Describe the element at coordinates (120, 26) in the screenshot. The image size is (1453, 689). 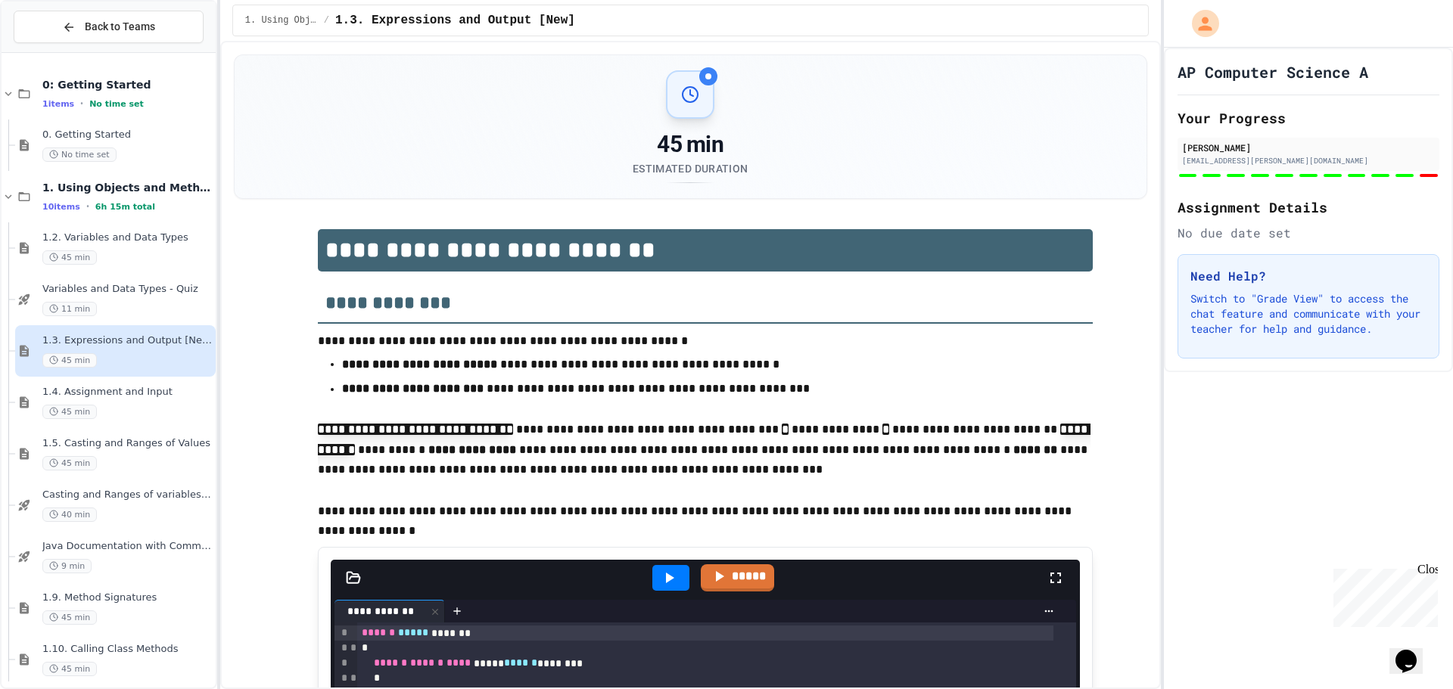
I see `span: Back to Teams` at that location.